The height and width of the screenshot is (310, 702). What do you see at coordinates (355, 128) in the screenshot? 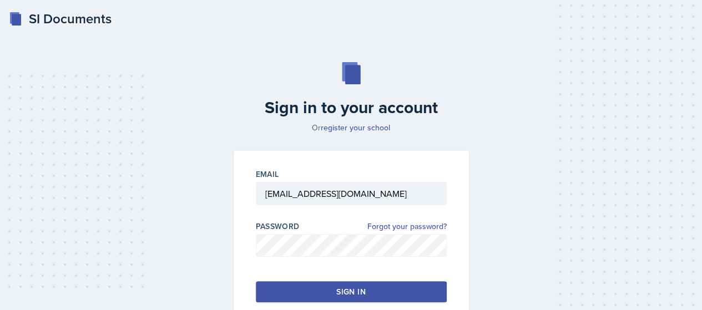
I see `a: register your school` at bounding box center [355, 128].